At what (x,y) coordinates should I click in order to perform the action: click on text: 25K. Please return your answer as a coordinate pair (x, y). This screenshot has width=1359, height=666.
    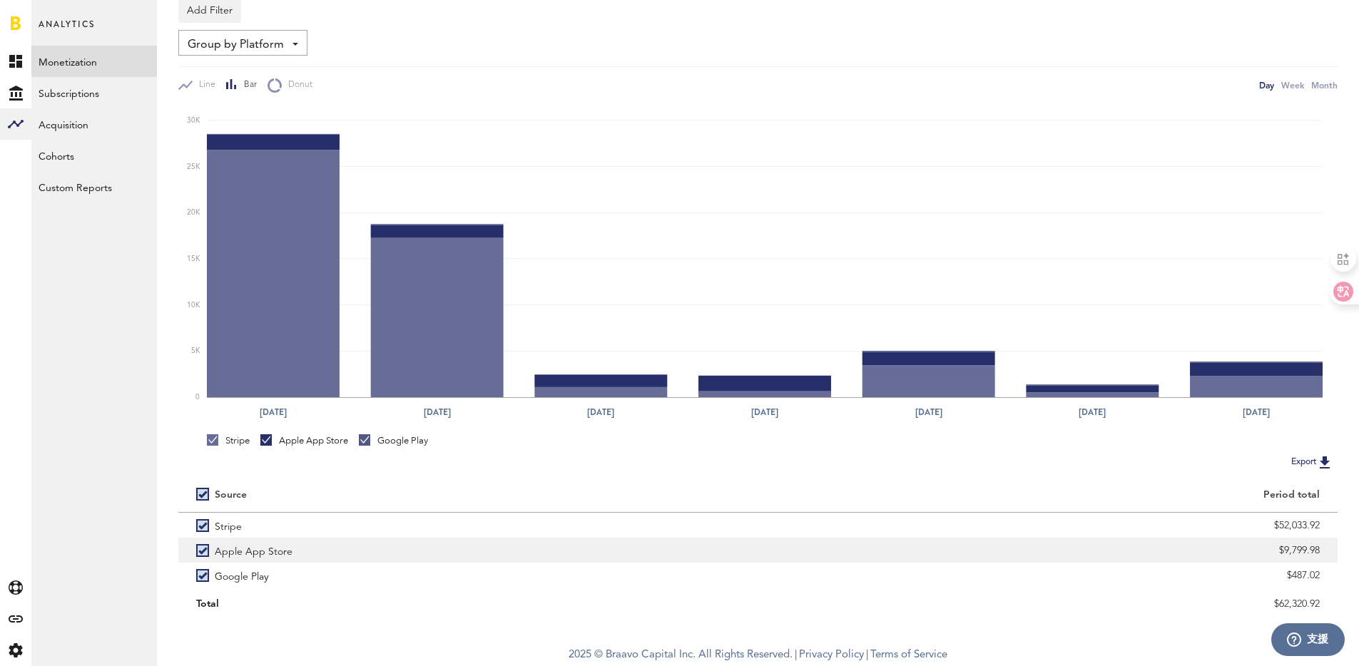
    Looking at the image, I should click on (193, 167).